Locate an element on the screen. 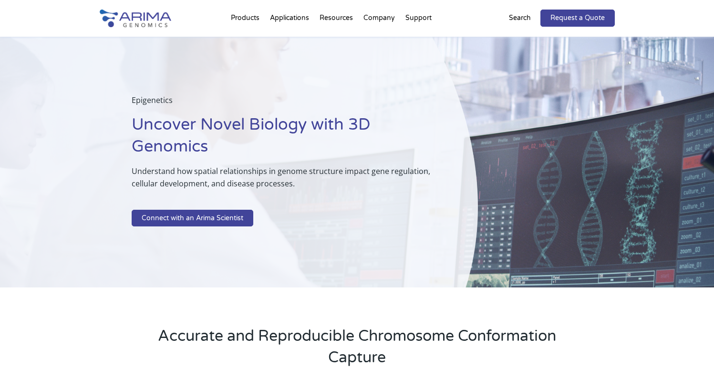  img: Arima-Genomics-logo is located at coordinates (135, 18).